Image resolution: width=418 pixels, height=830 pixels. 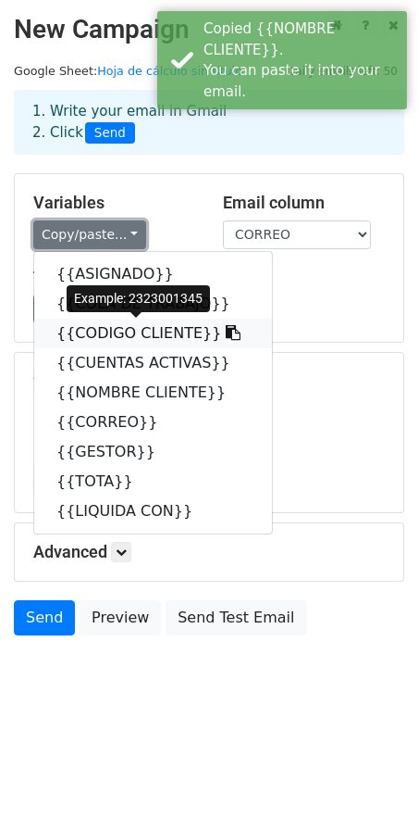 What do you see at coordinates (153, 511) in the screenshot?
I see `a: {{LIQUIDA CON}}` at bounding box center [153, 511].